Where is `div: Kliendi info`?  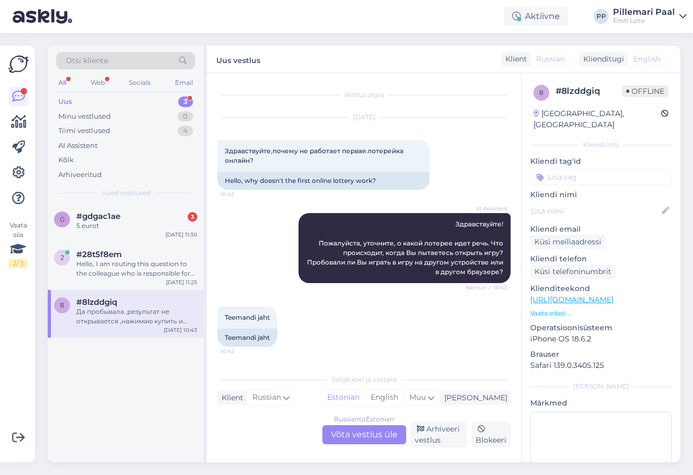
div: Kliendi info is located at coordinates (600, 145).